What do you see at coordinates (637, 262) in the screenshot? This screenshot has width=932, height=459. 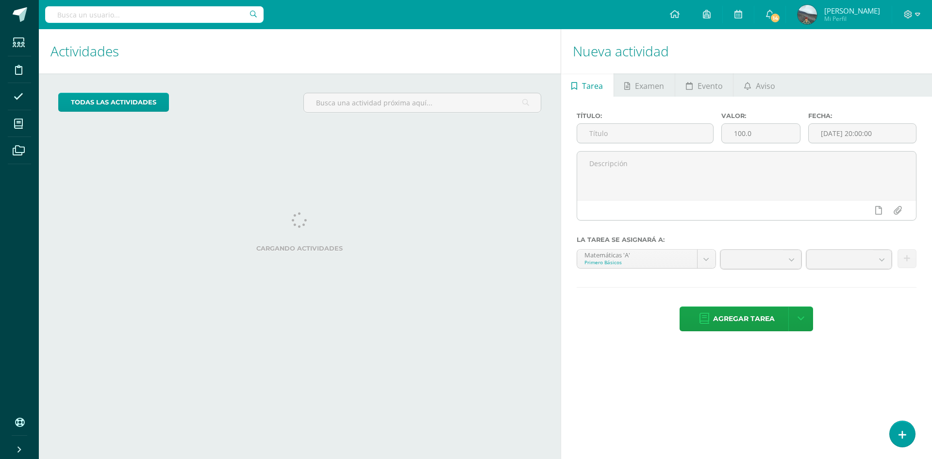 I see `div: Primero Básicos` at bounding box center [637, 262].